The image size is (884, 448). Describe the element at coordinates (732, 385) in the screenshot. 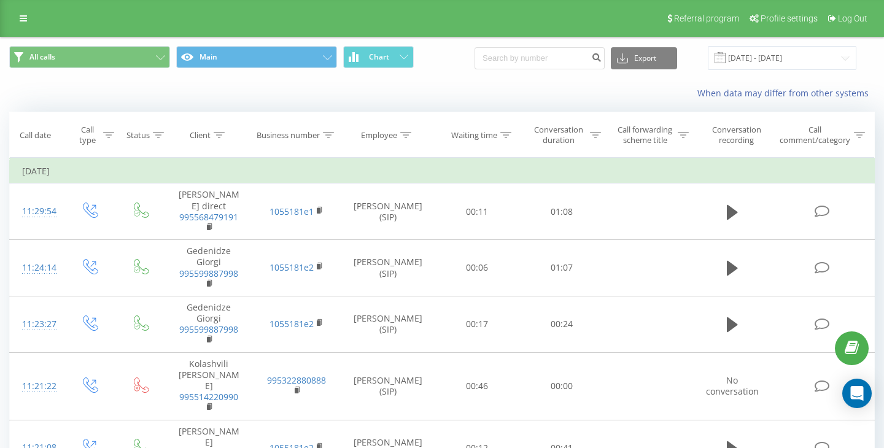

I see `span: No conversation` at that location.